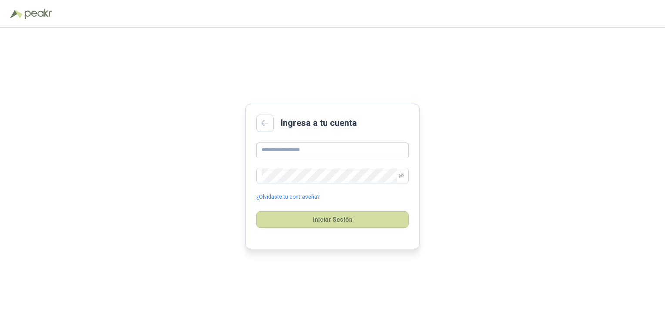 The image size is (665, 325). What do you see at coordinates (288, 197) in the screenshot?
I see `a: ¿Olvidaste tu contraseña?` at bounding box center [288, 197].